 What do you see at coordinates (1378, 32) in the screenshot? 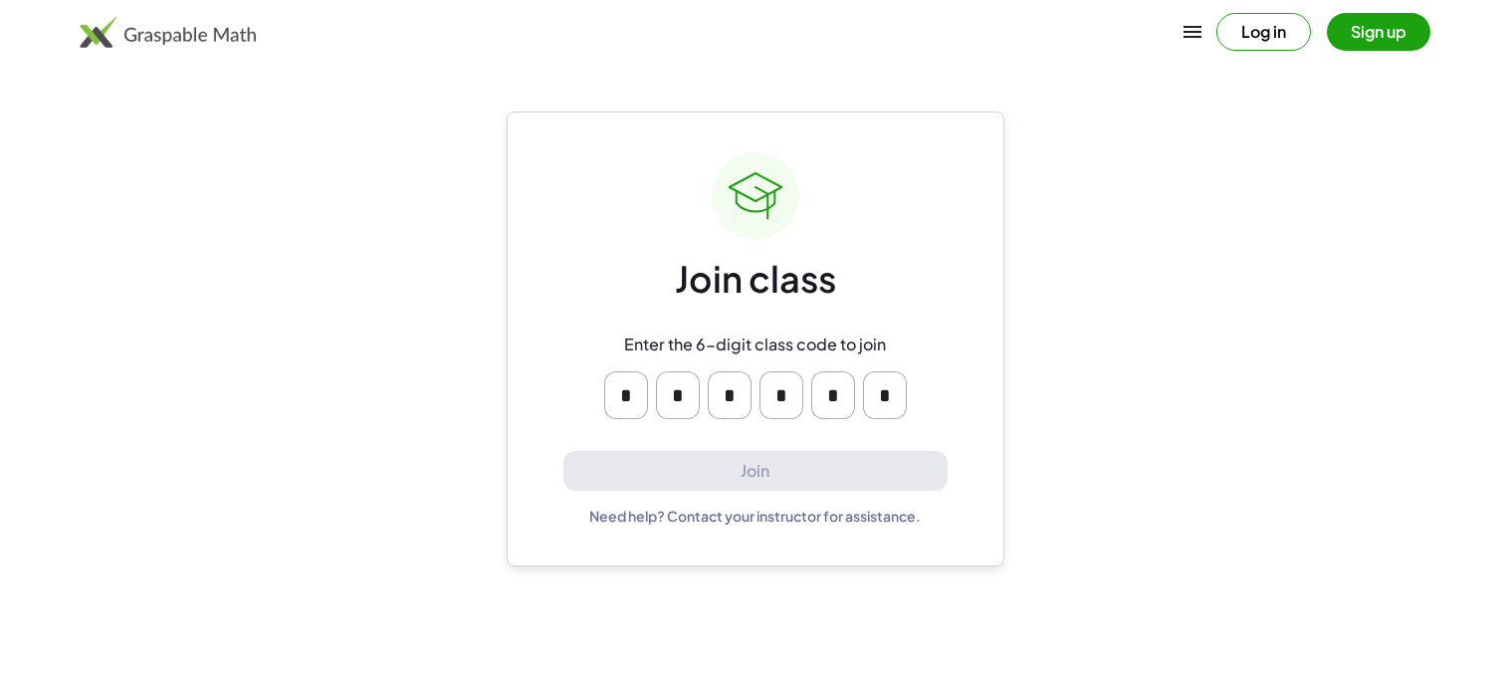
I see `button: Sign up` at bounding box center [1378, 32].